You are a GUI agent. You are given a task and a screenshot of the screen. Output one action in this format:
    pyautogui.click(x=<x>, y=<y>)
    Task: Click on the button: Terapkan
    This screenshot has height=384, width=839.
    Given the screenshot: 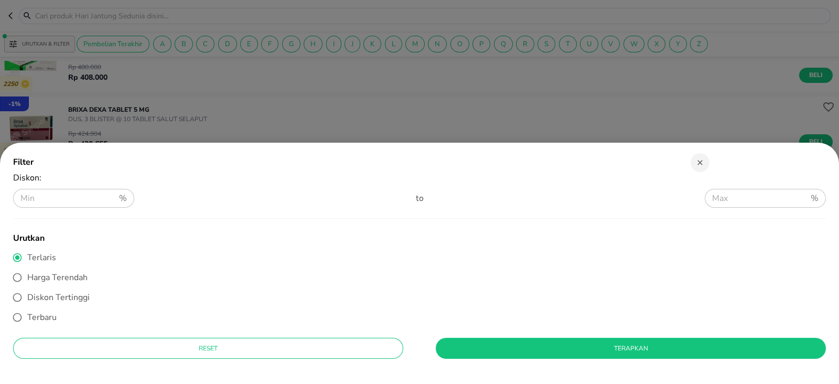 What is the action you would take?
    pyautogui.click(x=631, y=348)
    